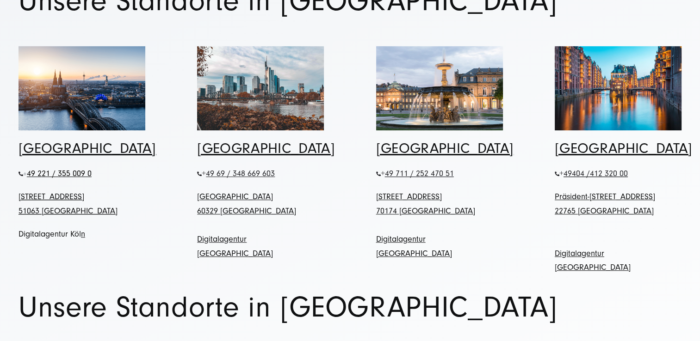  I want to click on span: 49 711 / 252 470 51, so click(419, 173).